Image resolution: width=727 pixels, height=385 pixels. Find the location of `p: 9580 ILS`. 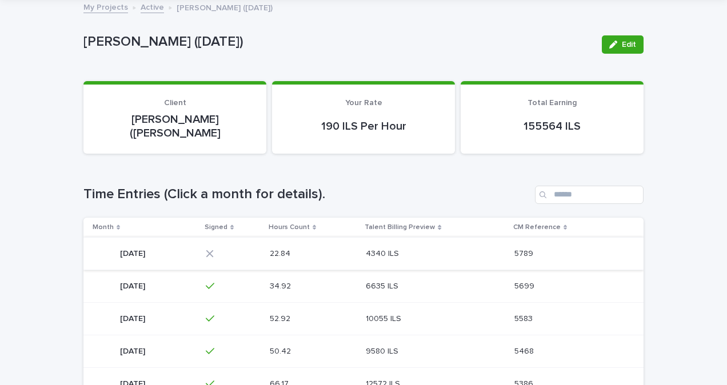

p: 9580 ILS is located at coordinates (383, 350).